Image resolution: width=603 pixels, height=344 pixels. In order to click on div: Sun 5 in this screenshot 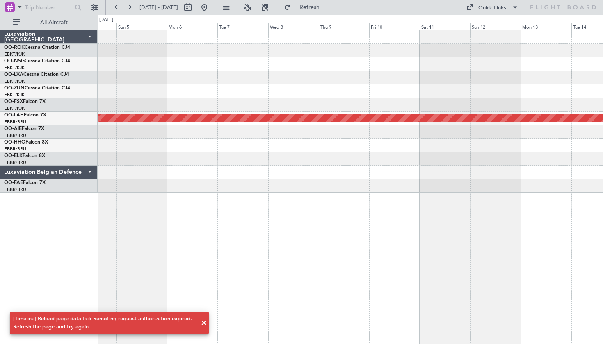, I will do `click(141, 26)`.